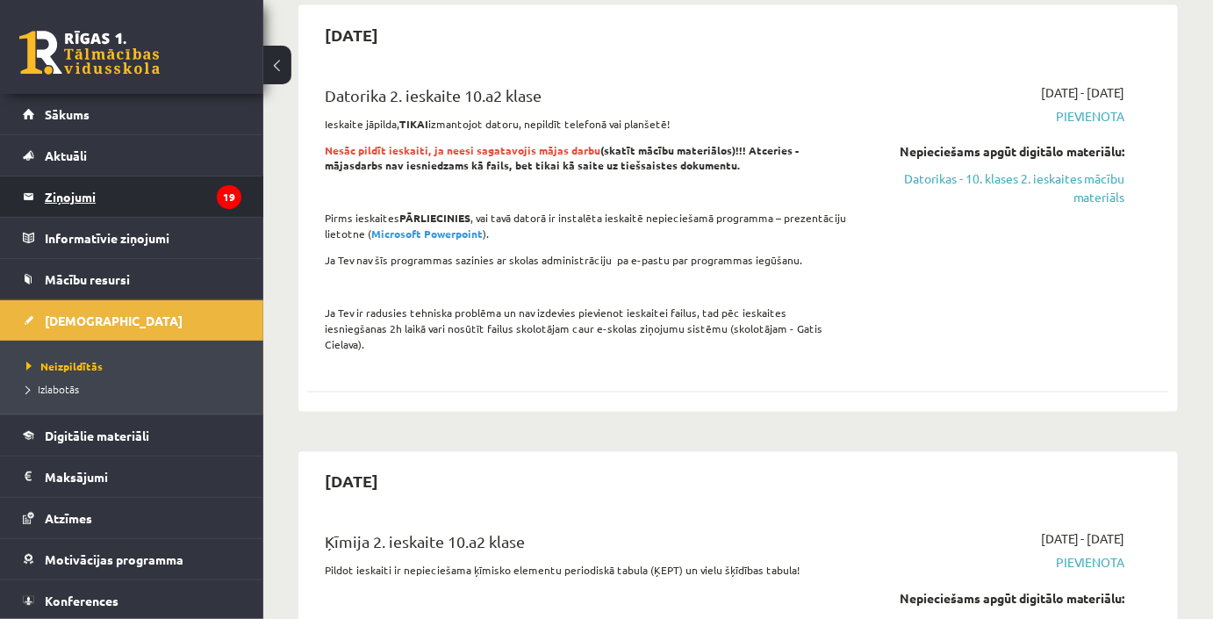 The image size is (1213, 619). Describe the element at coordinates (587, 546) in the screenshot. I see `div: Ķīmija 2. ieskaite 10.a2 klase` at that location.